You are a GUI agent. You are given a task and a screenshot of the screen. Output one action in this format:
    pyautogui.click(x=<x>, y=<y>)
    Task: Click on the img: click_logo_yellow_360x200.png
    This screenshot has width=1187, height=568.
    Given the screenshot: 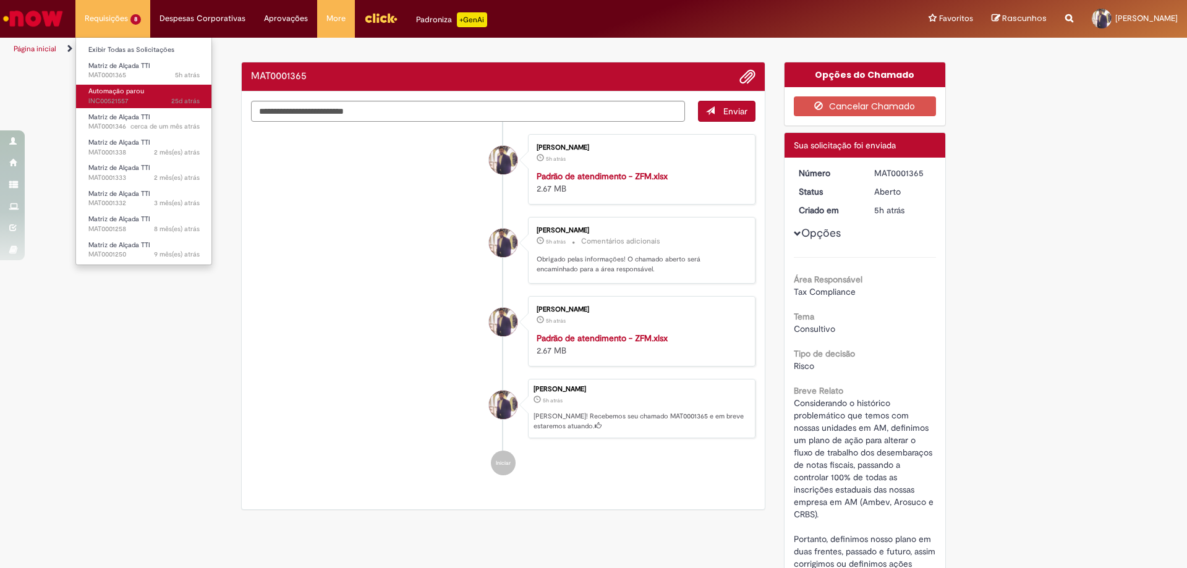 What is the action you would take?
    pyautogui.click(x=381, y=18)
    